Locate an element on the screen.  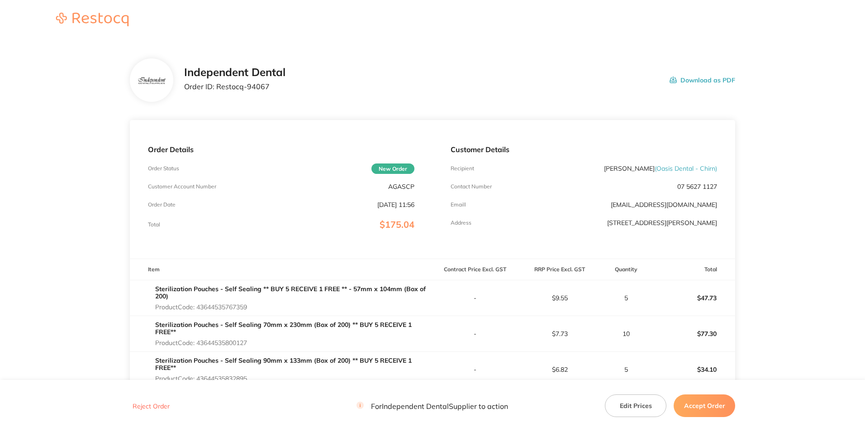
th: Total is located at coordinates (693, 269).